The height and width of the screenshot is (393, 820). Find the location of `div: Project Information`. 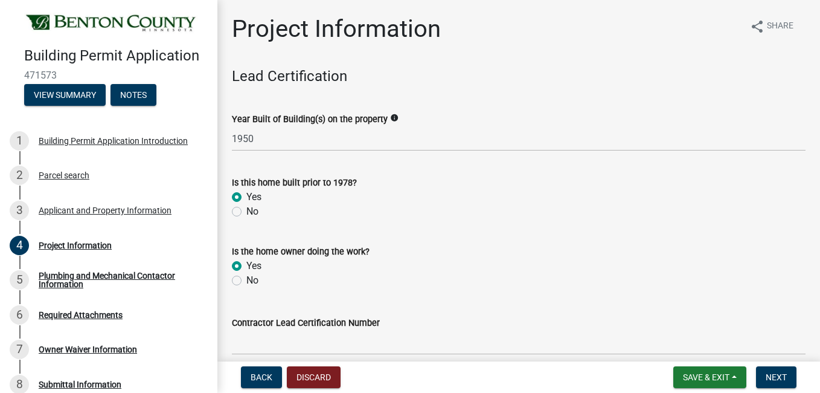

div: Project Information is located at coordinates (75, 245).